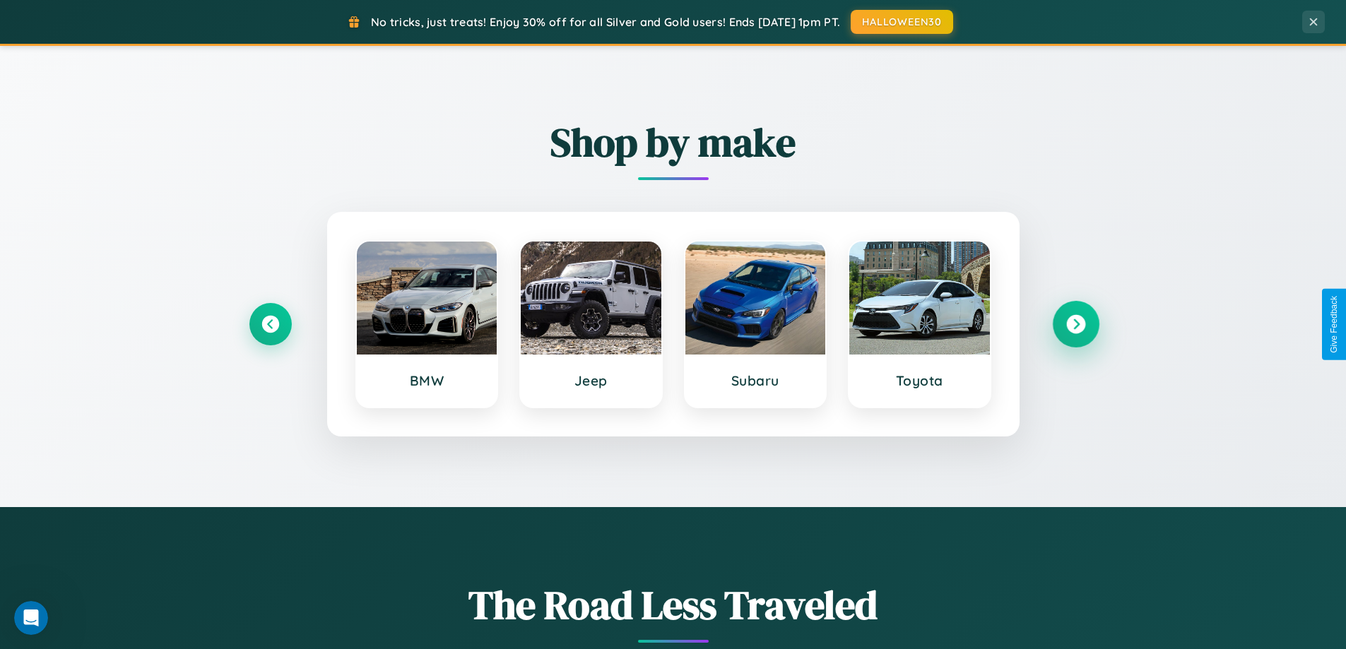  What do you see at coordinates (919, 381) in the screenshot?
I see `h3: Toyota` at bounding box center [919, 381].